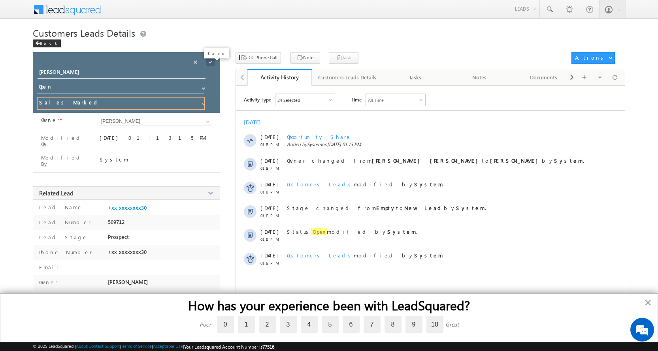  I want to click on span: Prospect, so click(118, 237).